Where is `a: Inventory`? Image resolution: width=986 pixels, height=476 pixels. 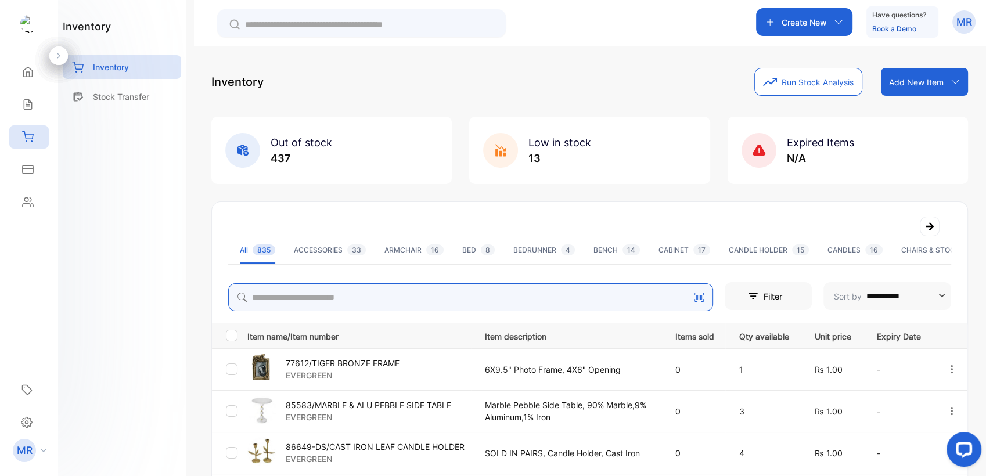
a: Inventory is located at coordinates (122, 67).